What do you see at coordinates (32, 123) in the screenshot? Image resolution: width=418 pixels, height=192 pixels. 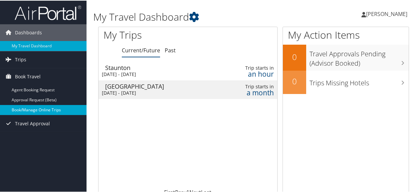 I see `span: Travel Approval` at bounding box center [32, 123].